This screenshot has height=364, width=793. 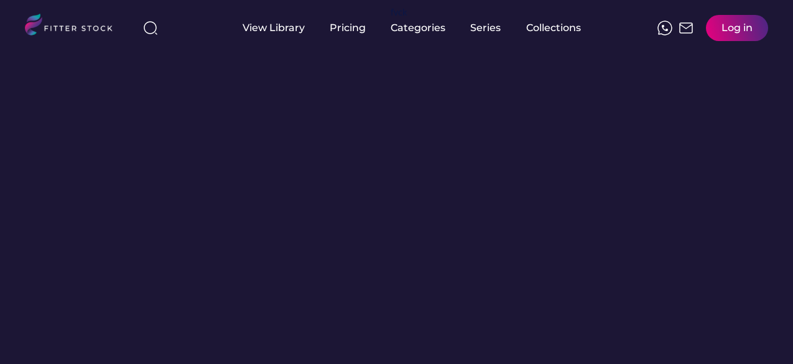 I want to click on div: Pricing, so click(x=348, y=28).